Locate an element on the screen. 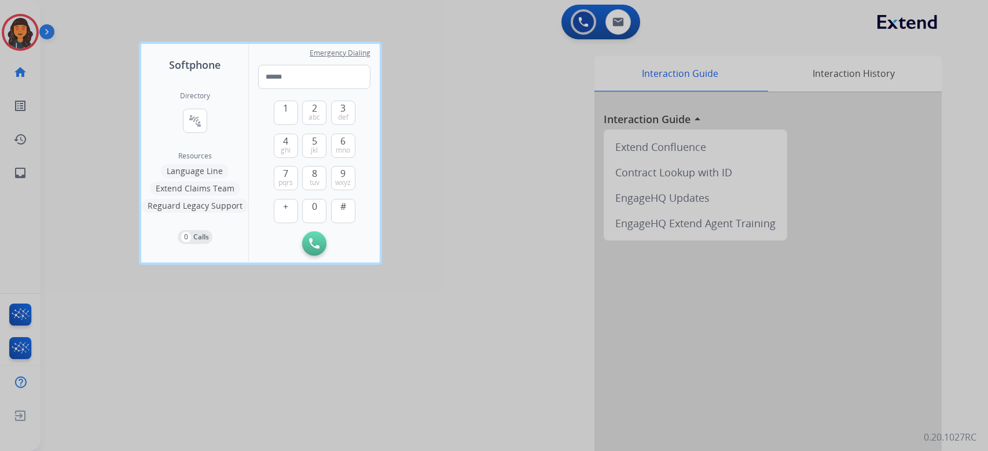  span: ghi is located at coordinates (285, 150).